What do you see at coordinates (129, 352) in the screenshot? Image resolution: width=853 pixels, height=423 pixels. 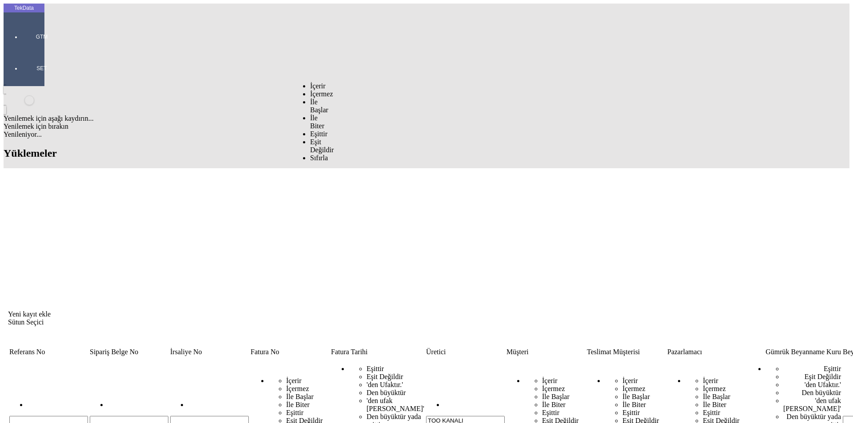 I see `td: Sütun Sipariş Belge No` at bounding box center [129, 352].